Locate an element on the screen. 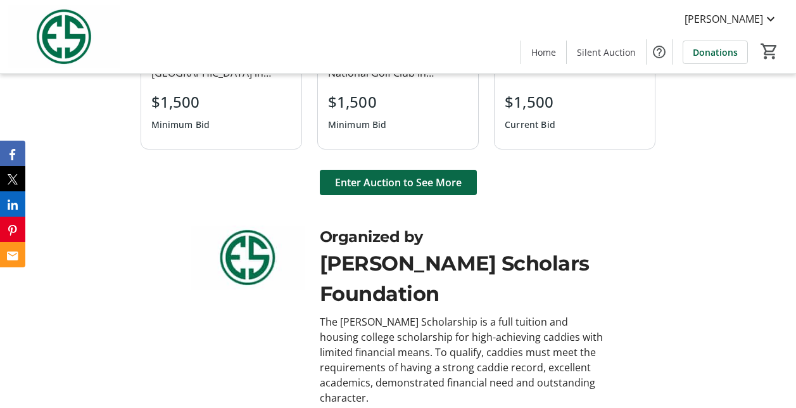 This screenshot has width=796, height=408. button: Help is located at coordinates (659, 52).